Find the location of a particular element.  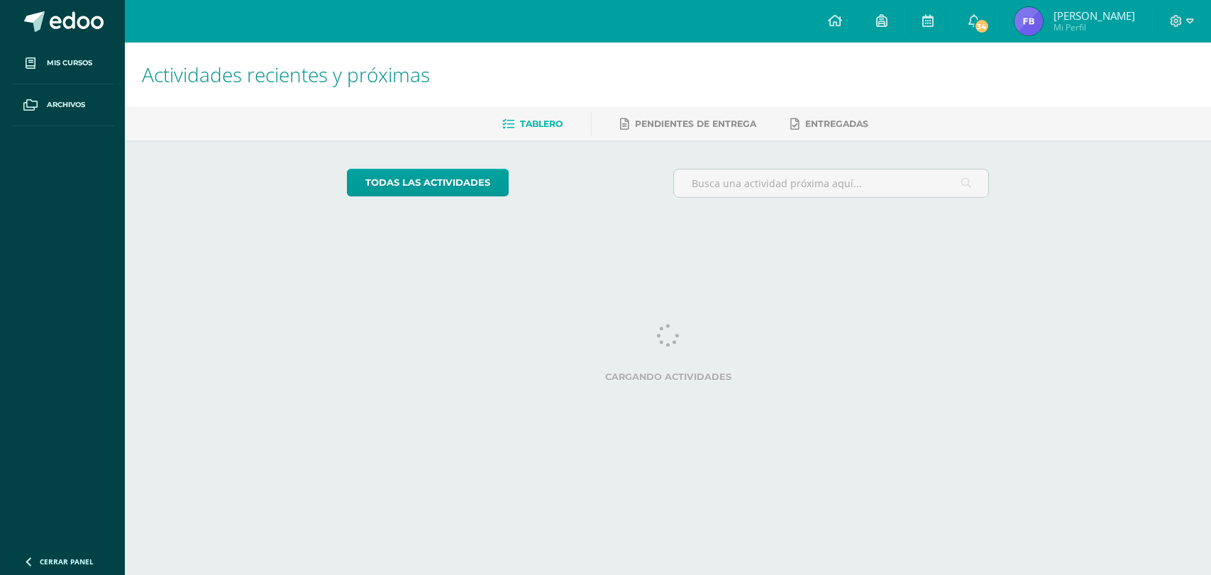

span: Entregadas is located at coordinates (837, 123).